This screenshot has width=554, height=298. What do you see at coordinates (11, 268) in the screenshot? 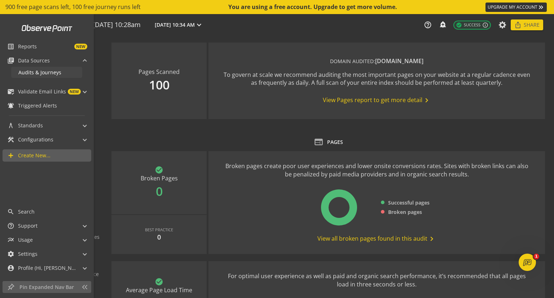
I see `mat-icon: account_circle` at bounding box center [11, 268].